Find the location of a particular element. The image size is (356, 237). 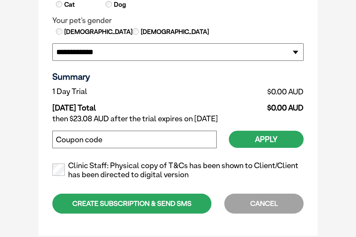

div: CREATE SUBSCRIPTION & SEND SMS is located at coordinates (132, 203).